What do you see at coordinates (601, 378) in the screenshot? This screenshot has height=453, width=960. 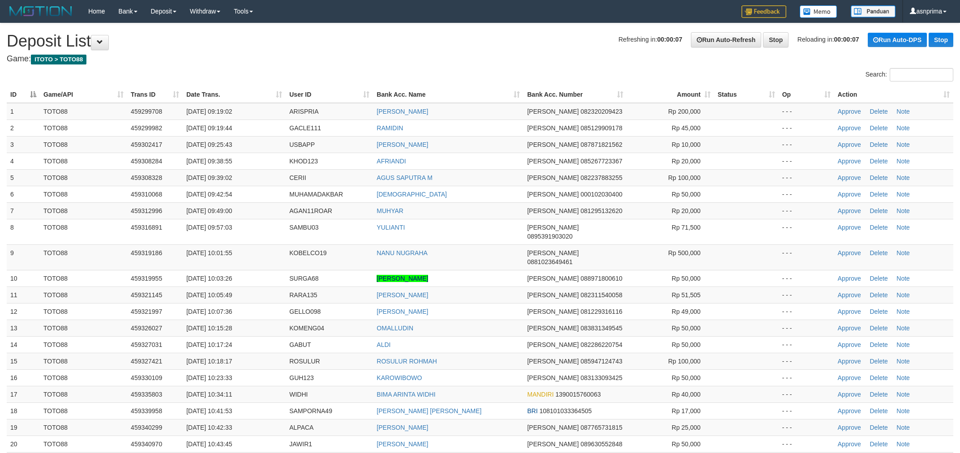 I see `span: Copy 083133093425 to clipboard` at bounding box center [601, 378].